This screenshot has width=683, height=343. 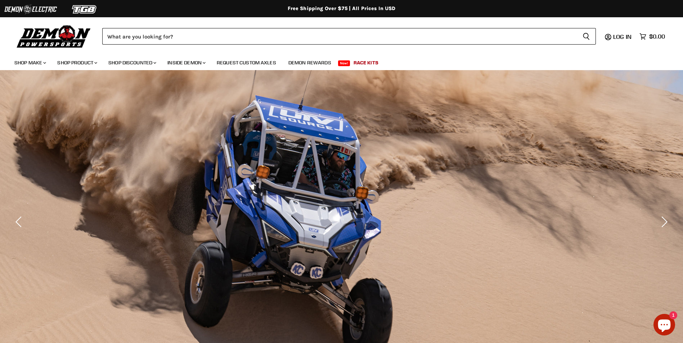 I want to click on input: Search, so click(x=339, y=36).